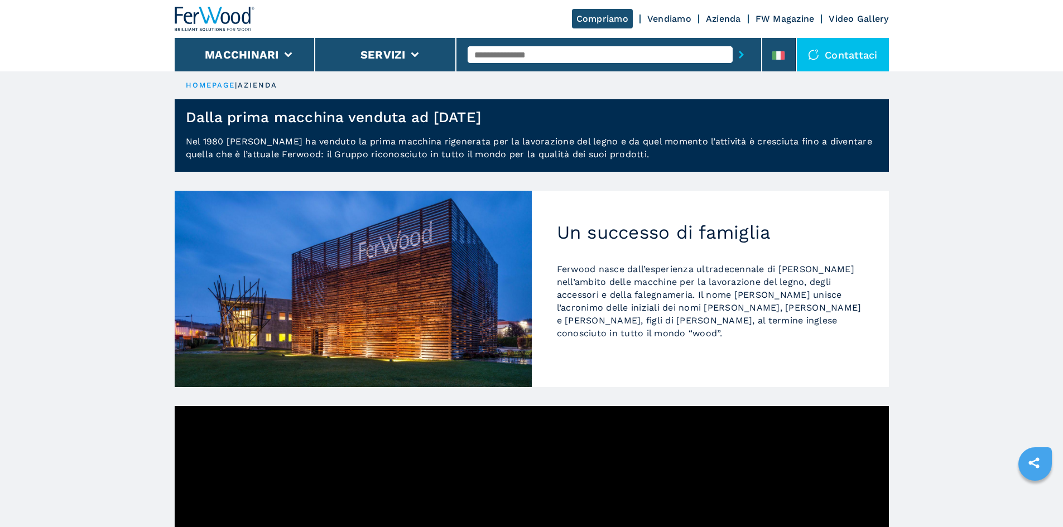 Image resolution: width=1063 pixels, height=527 pixels. I want to click on h2: Un successo di famiglia, so click(710, 233).